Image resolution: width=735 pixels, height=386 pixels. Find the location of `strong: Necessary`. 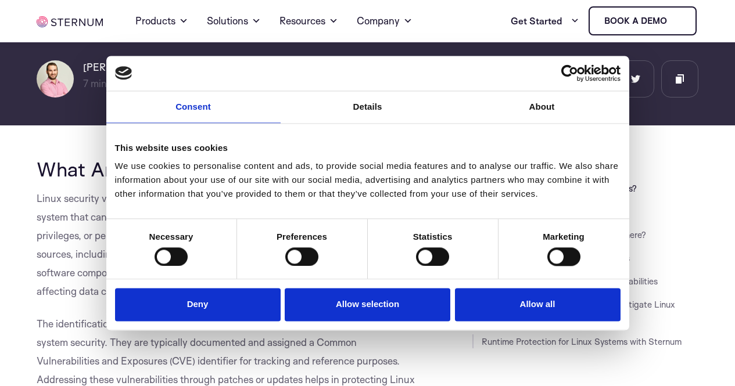

strong: Necessary is located at coordinates (171, 236).